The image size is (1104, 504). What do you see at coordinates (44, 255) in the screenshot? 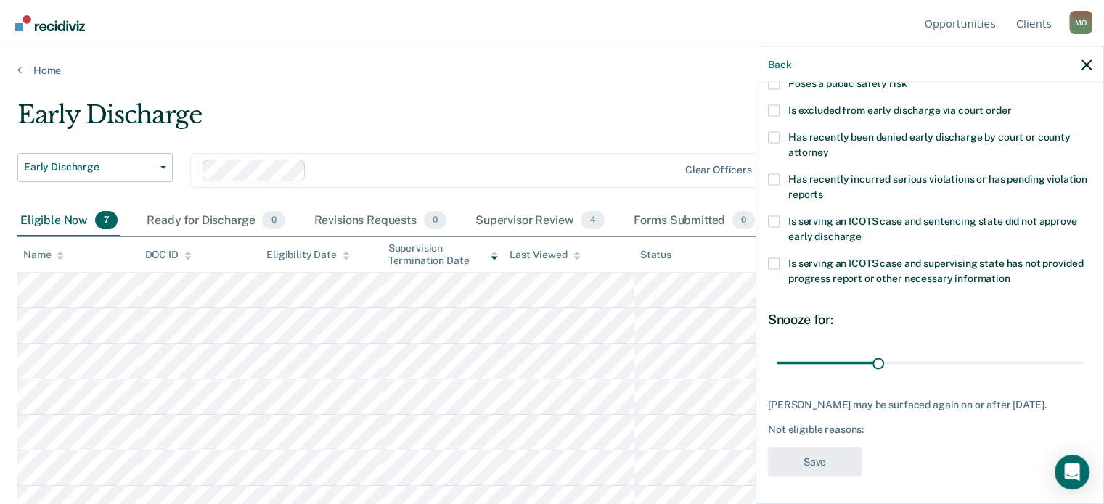
I see `div: Name` at bounding box center [44, 255].